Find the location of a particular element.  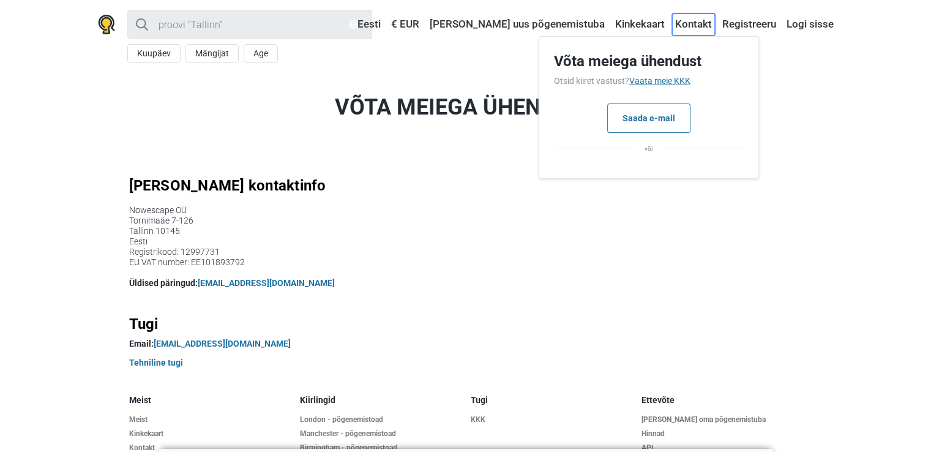

h5: Kiirlingid is located at coordinates (380, 400).